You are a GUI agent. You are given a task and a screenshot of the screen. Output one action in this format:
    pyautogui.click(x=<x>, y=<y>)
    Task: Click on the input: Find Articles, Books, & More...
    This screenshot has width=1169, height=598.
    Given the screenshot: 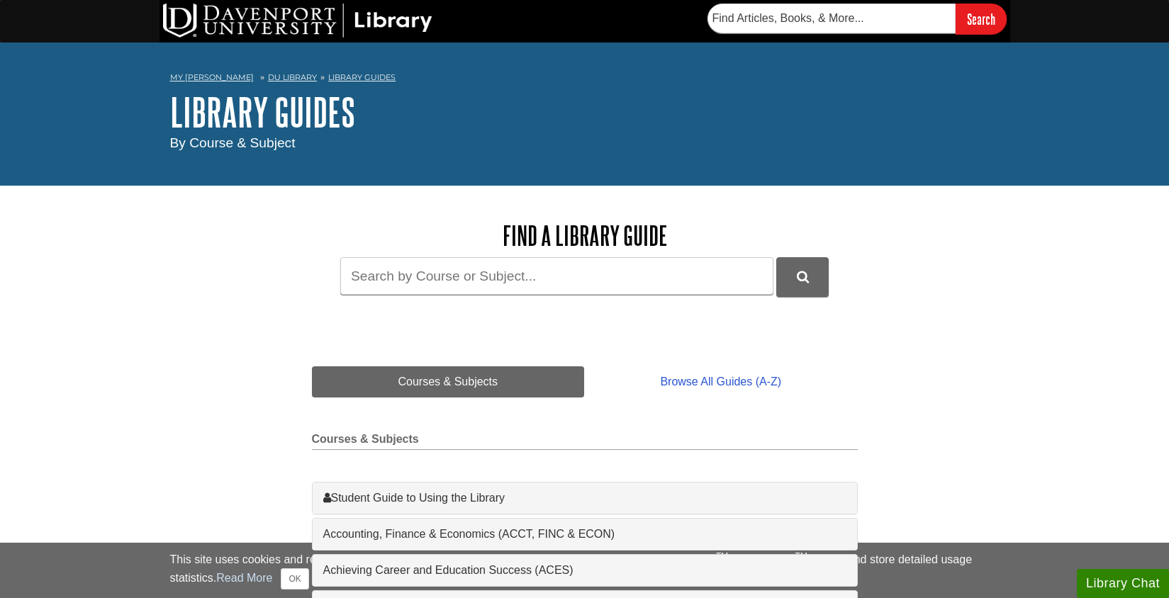 What is the action you would take?
    pyautogui.click(x=831, y=18)
    